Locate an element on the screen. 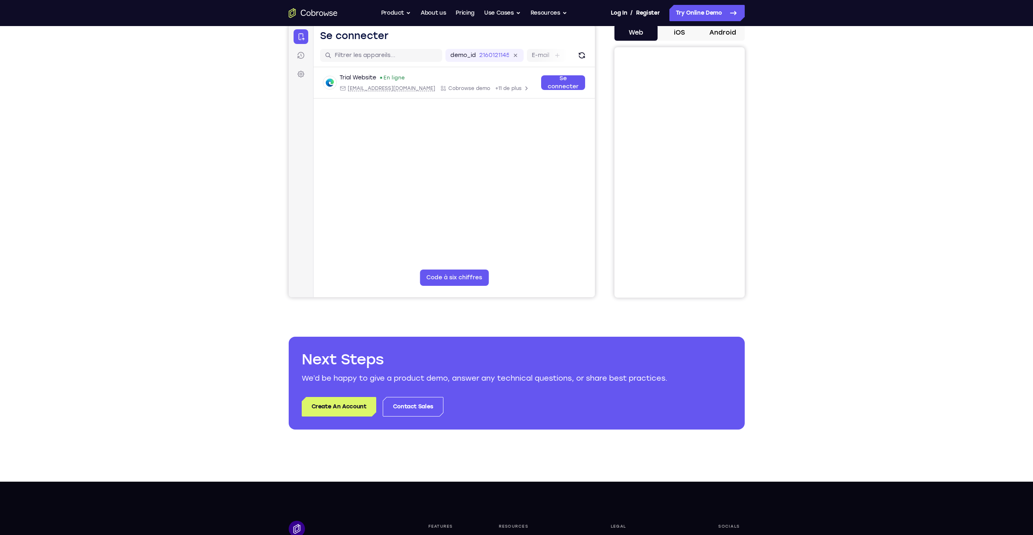 Image resolution: width=1033 pixels, height=535 pixels. button: Use Cases is located at coordinates (503, 13).